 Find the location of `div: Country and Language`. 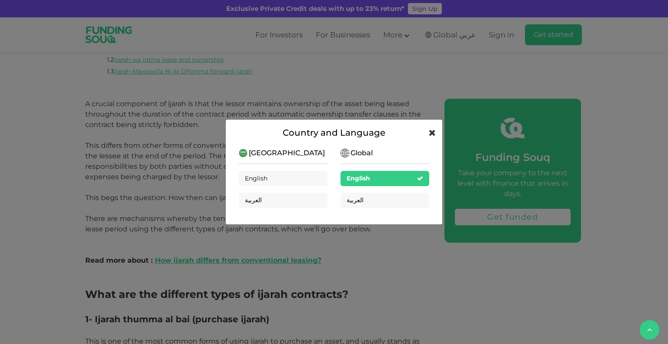

div: Country and Language is located at coordinates (334, 133).